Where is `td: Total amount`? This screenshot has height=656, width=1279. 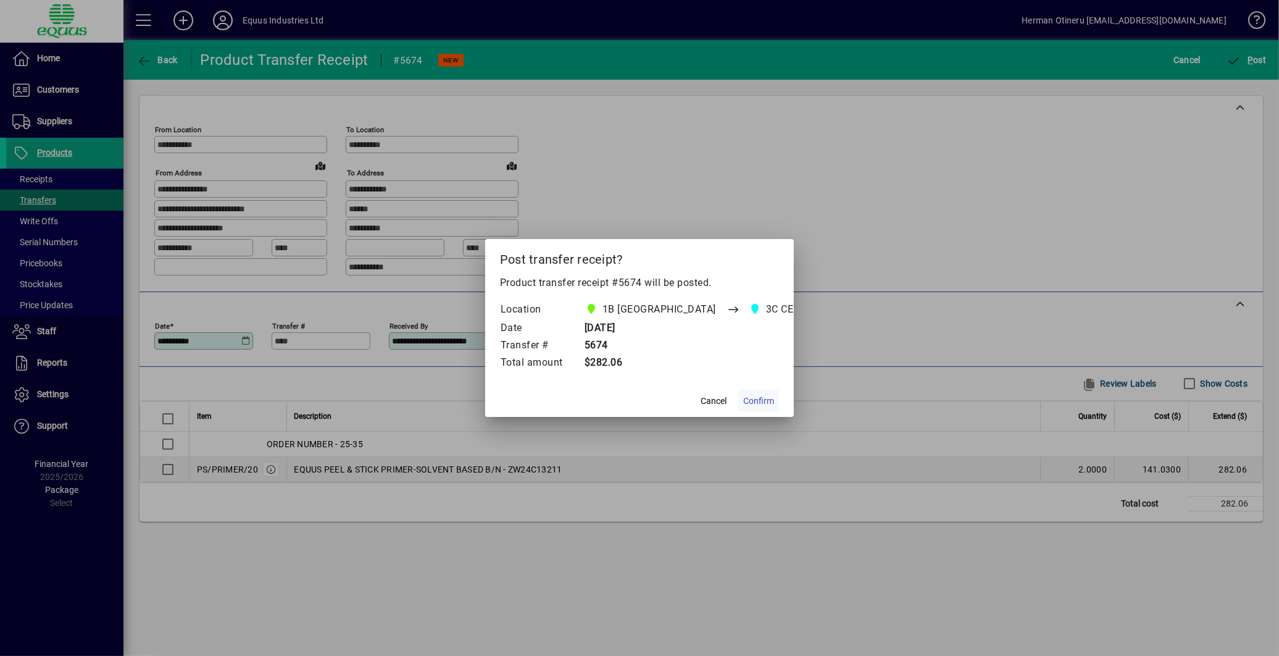 td: Total amount is located at coordinates (538, 363).